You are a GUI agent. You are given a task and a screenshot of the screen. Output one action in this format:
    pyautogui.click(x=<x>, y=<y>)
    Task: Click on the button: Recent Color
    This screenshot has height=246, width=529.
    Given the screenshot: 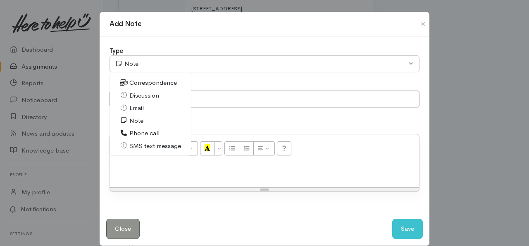 What is the action you would take?
    pyautogui.click(x=207, y=148)
    